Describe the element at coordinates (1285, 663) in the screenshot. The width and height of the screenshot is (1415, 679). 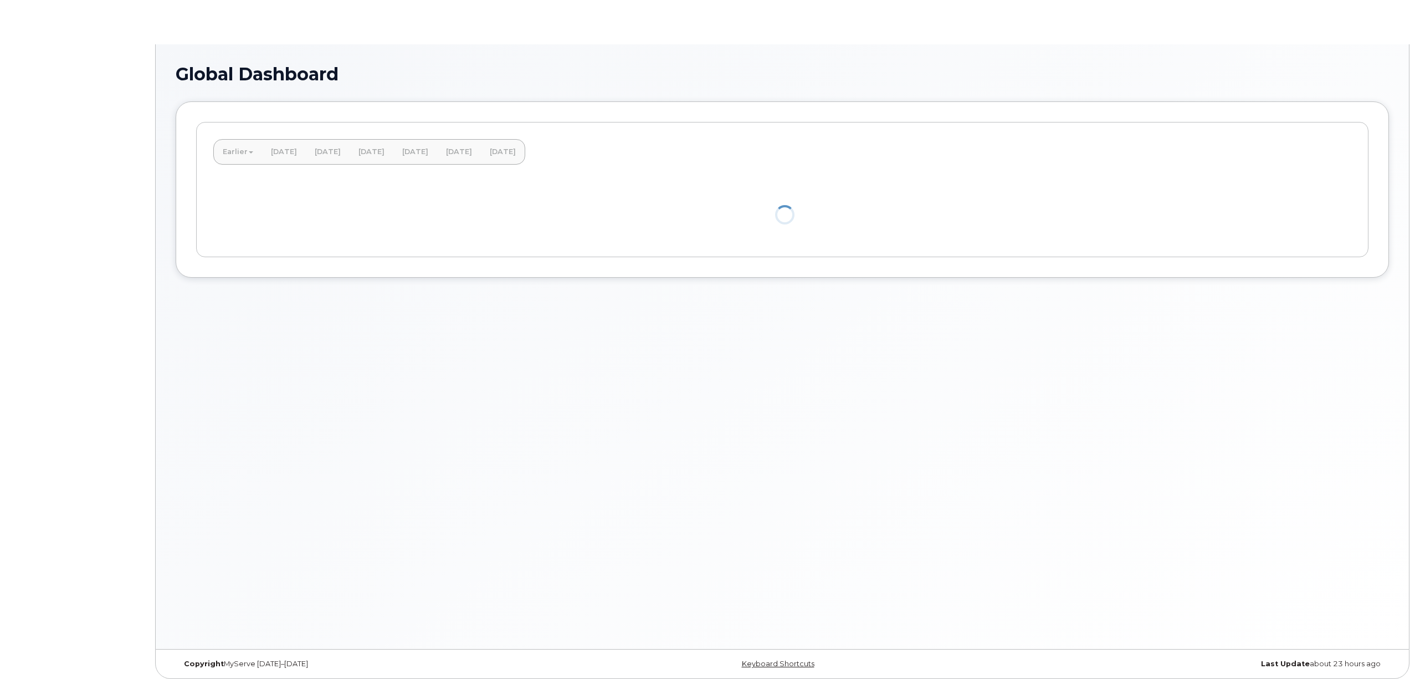
I see `strong: Last Update` at that location.